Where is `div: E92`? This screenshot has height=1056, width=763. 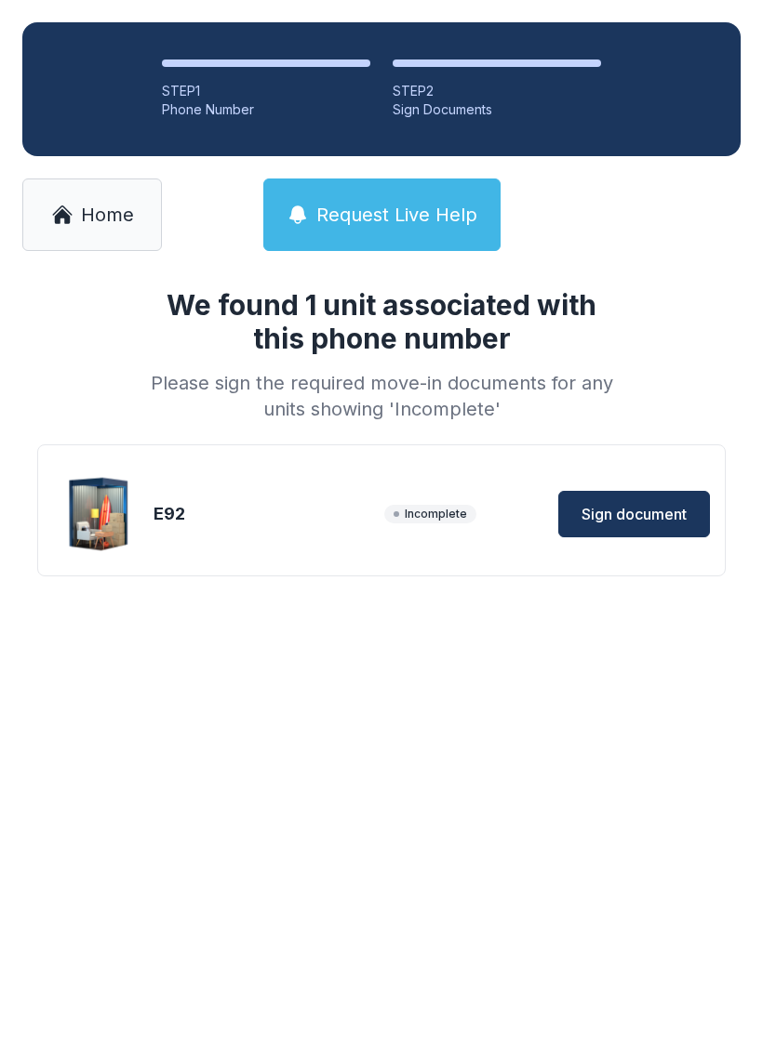
div: E92 is located at coordinates (265, 514).